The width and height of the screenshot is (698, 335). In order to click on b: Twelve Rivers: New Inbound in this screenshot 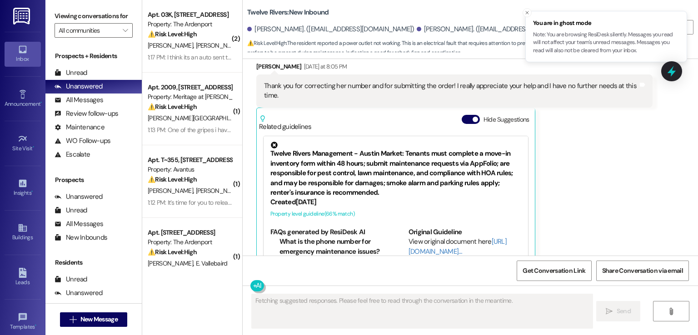, I will do `click(288, 12)`.